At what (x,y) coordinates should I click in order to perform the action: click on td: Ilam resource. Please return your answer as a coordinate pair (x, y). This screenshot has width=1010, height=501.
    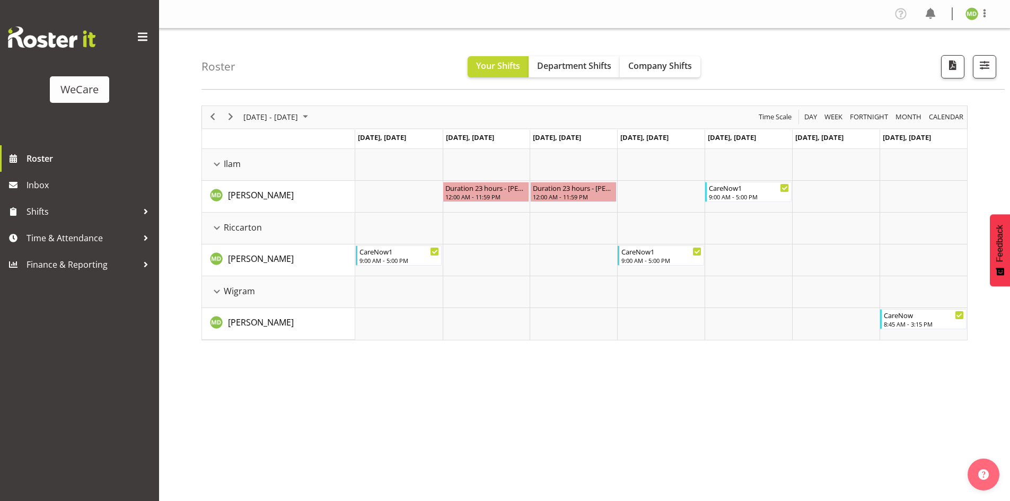
    Looking at the image, I should click on (278, 165).